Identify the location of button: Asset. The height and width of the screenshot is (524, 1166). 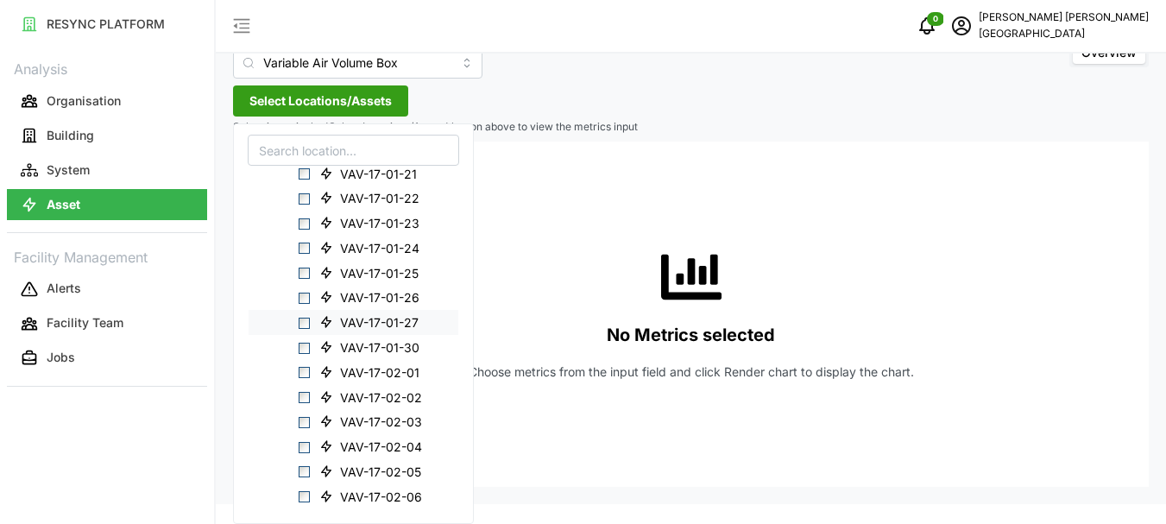
(107, 205).